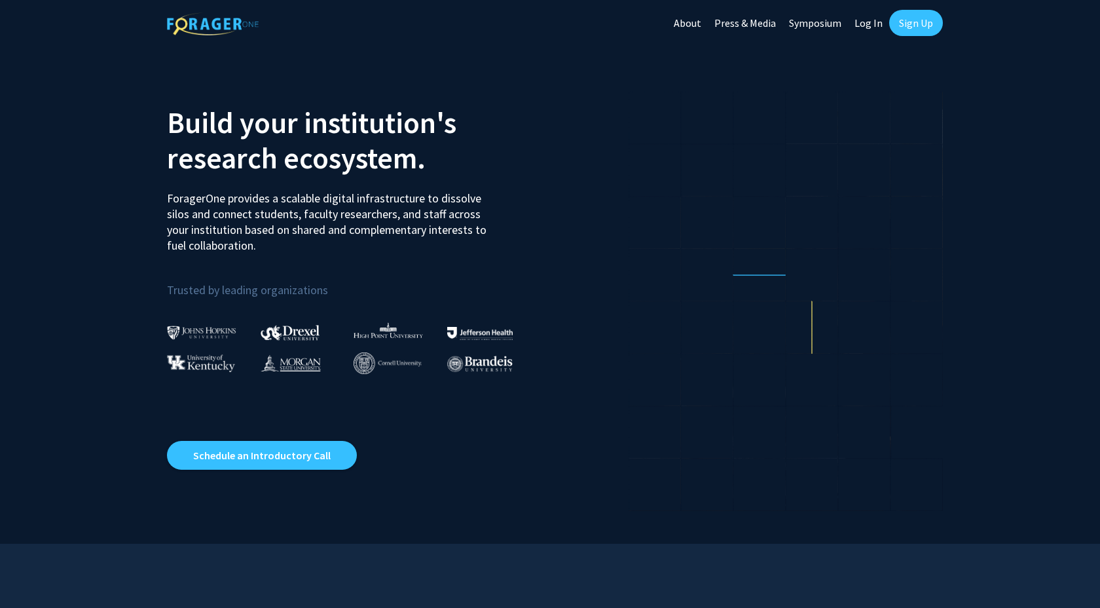 This screenshot has height=608, width=1100. Describe the element at coordinates (262, 455) in the screenshot. I see `a: Opens in a new tab` at that location.